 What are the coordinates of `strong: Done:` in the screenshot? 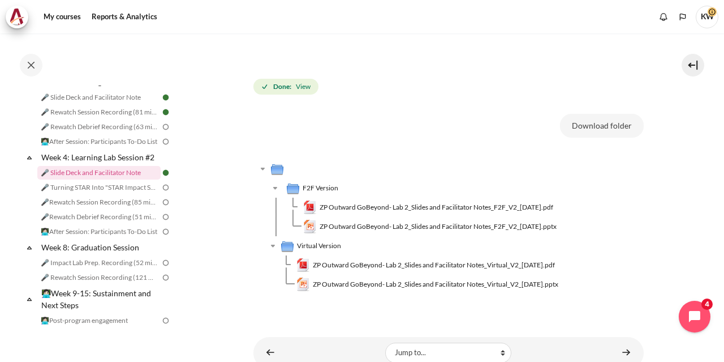 It's located at (282, 87).